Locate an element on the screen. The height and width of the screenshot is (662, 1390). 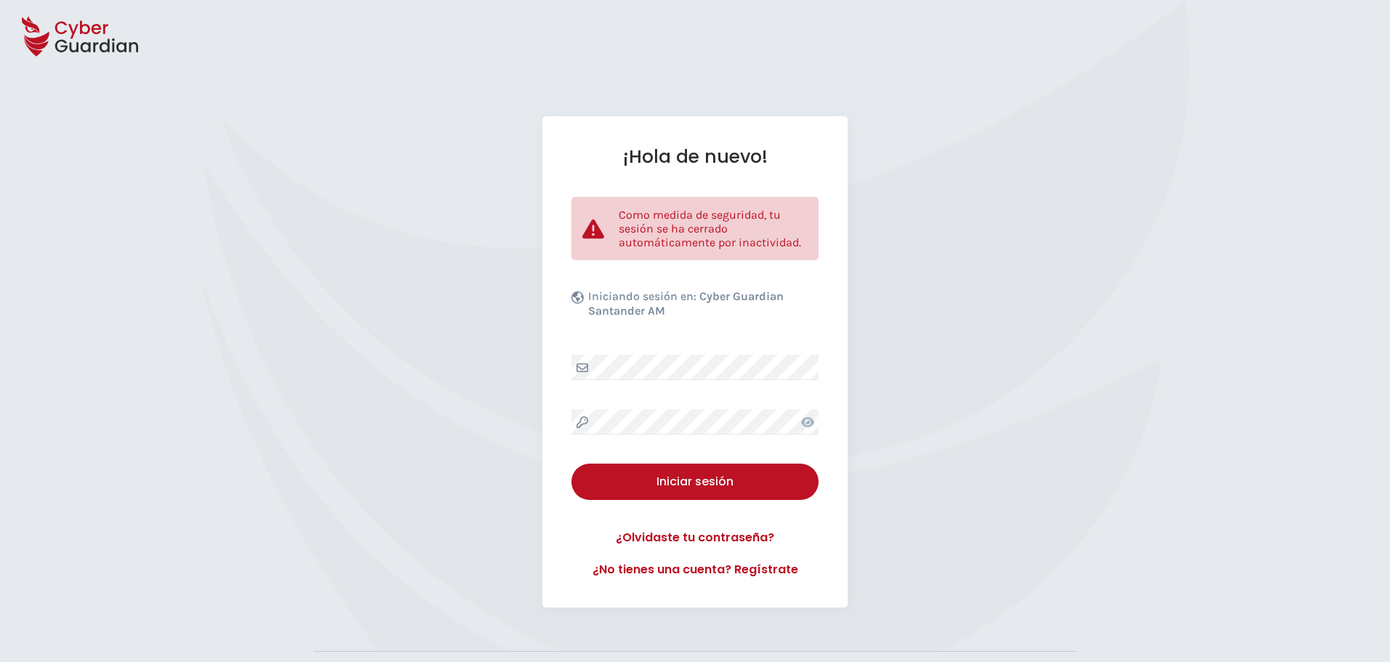
button: Iniciar sesión is located at coordinates (695, 482).